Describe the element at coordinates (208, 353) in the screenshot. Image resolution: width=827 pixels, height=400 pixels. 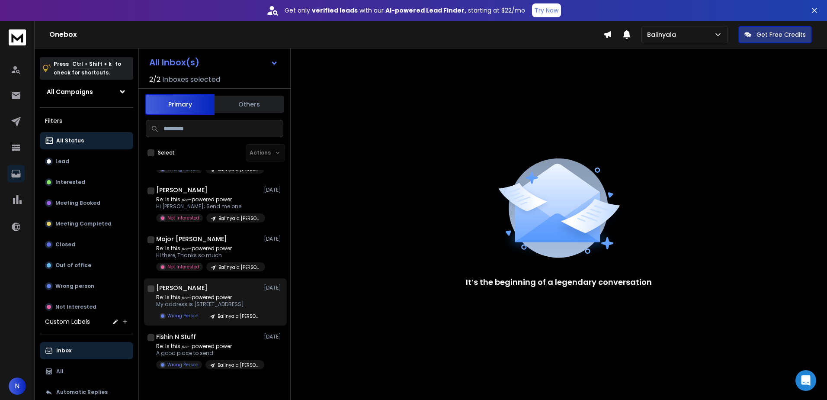
I see `p: A good place to send` at that location.